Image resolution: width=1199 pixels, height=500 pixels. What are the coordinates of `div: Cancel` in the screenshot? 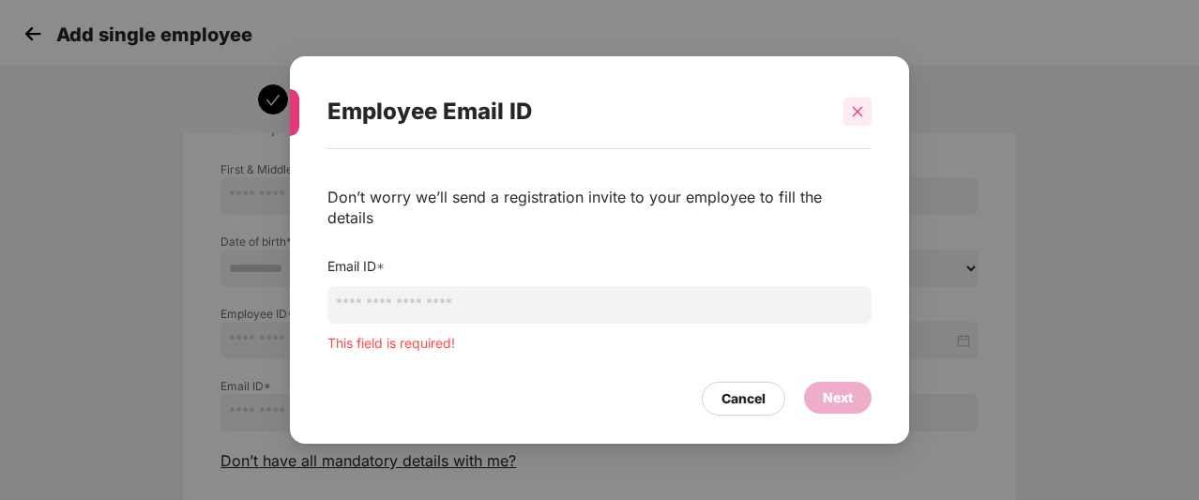 It's located at (743, 399).